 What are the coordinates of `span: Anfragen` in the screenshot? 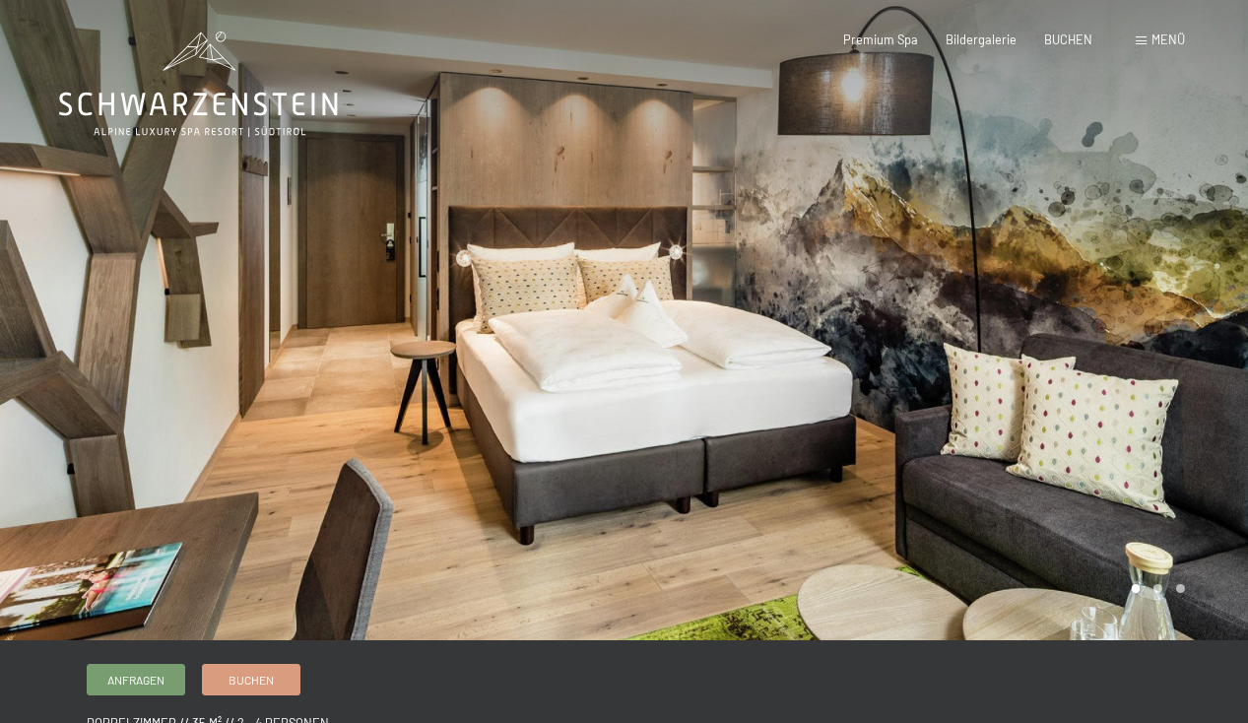 It's located at (136, 680).